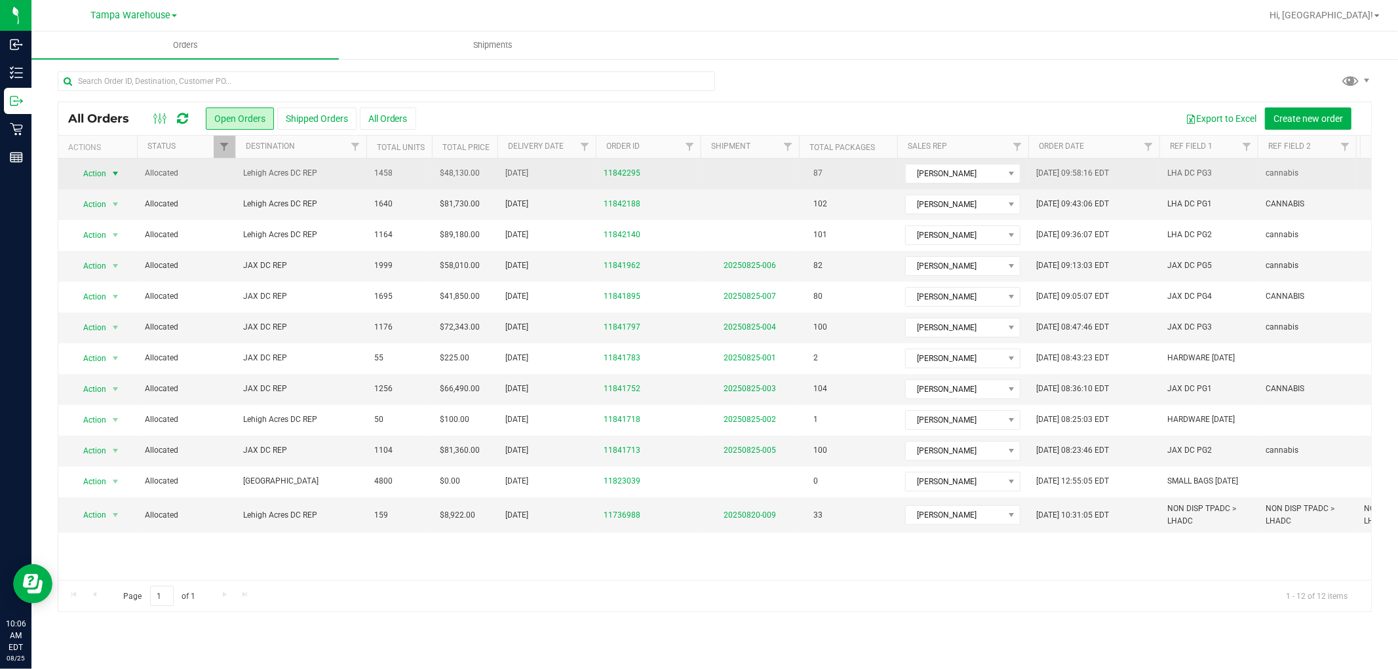 Image resolution: width=1398 pixels, height=669 pixels. I want to click on span: JAX DC PG2, so click(1189, 450).